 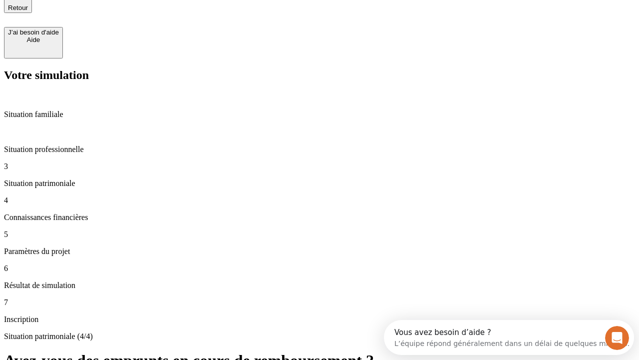 What do you see at coordinates (320, 251) in the screenshot?
I see `p: Paramètres du projet` at bounding box center [320, 251].